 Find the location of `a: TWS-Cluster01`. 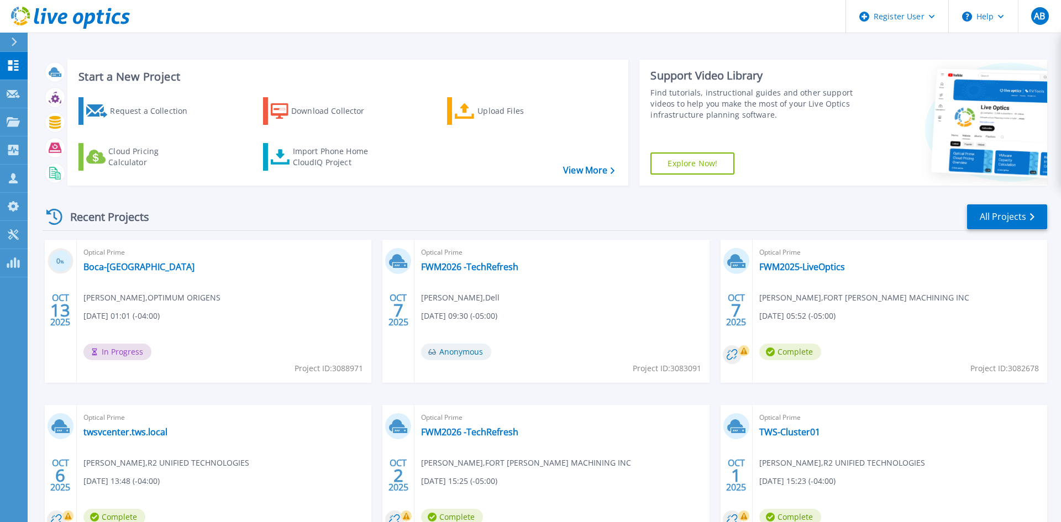

a: TWS-Cluster01 is located at coordinates (789, 432).